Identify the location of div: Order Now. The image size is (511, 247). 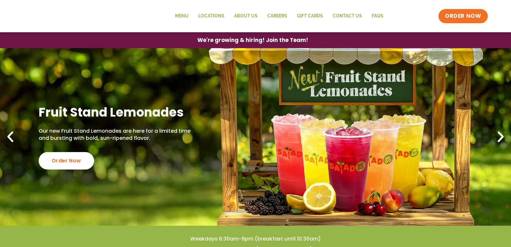
(66, 161).